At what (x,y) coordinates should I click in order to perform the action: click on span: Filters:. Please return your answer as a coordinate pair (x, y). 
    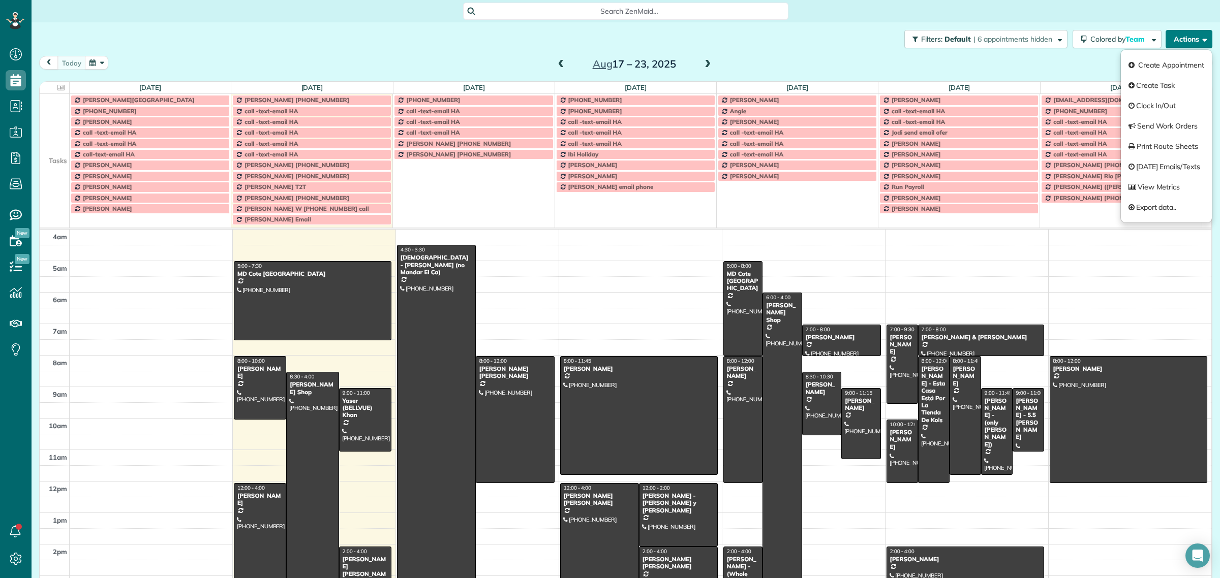
    Looking at the image, I should click on (932, 39).